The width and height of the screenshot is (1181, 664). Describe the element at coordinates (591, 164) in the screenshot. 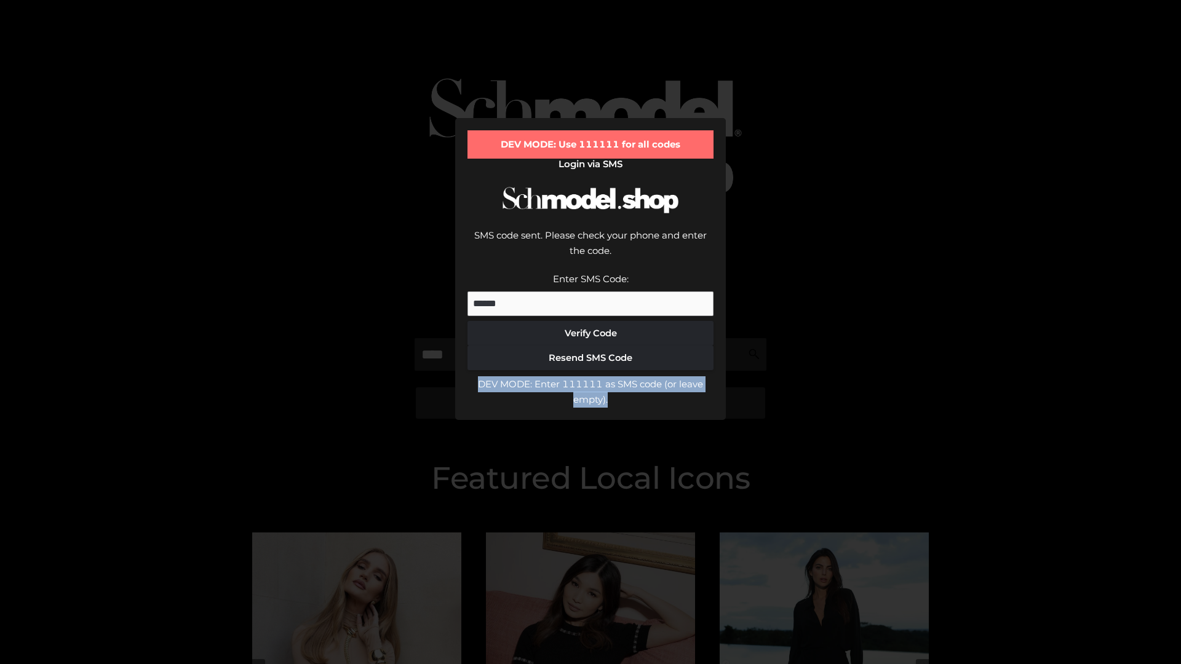

I see `h2: Login via SMS` at that location.